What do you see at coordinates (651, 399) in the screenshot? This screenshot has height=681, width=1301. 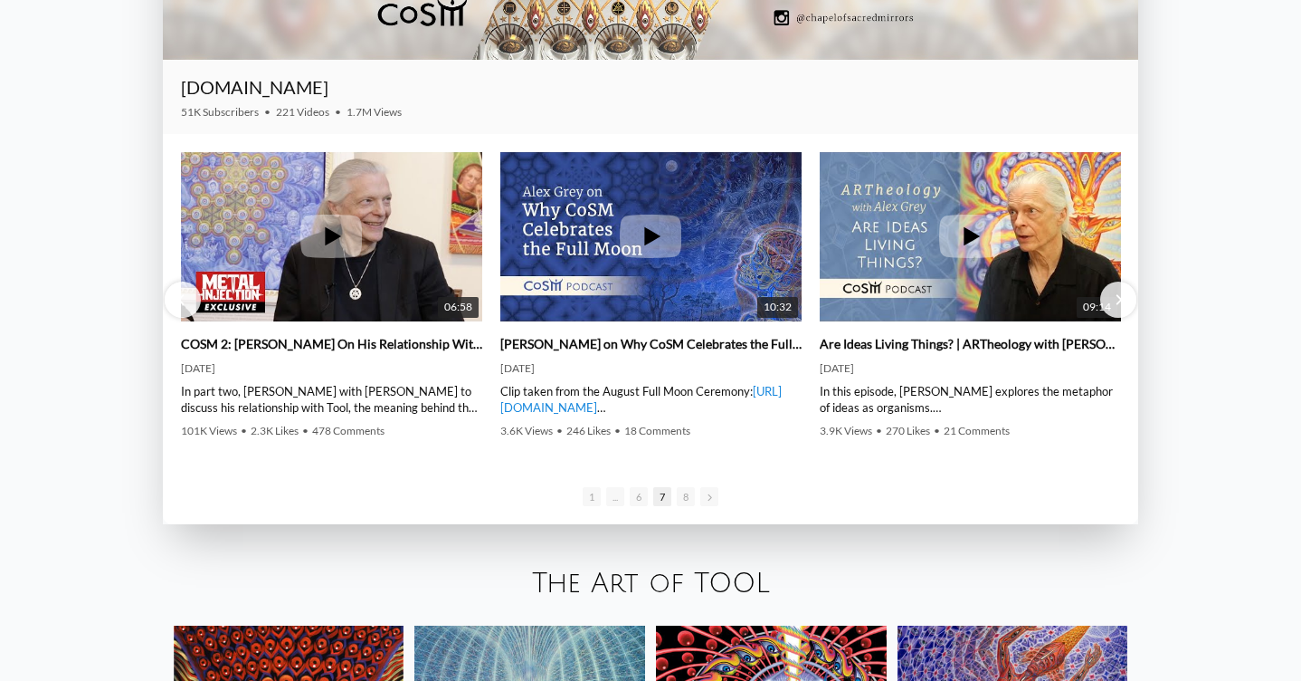 I see `div: Clip taken from the August Full Moon Ceremony: | The CoSM Podcast | ► Apple Podcasts | (leave a 5...` at bounding box center [651, 399].